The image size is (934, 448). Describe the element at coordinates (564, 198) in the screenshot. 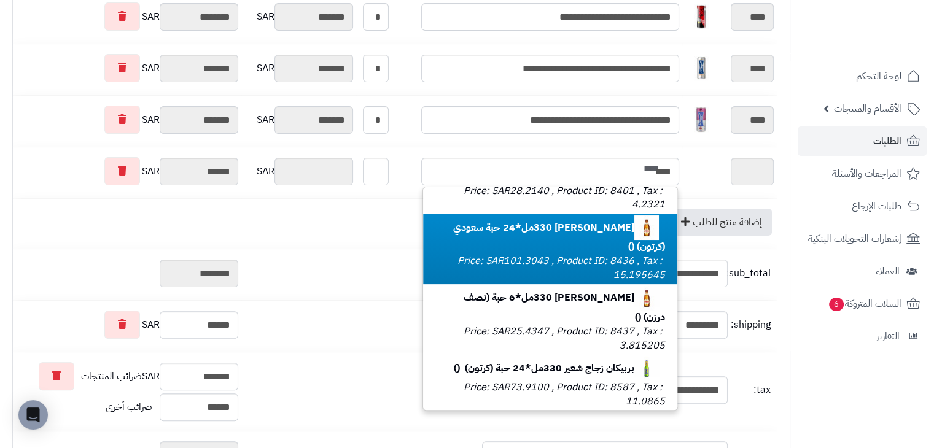

I see `small: Price: SAR28.2140 , Product ID: 8401 , Tax : 4.2321` at that location.